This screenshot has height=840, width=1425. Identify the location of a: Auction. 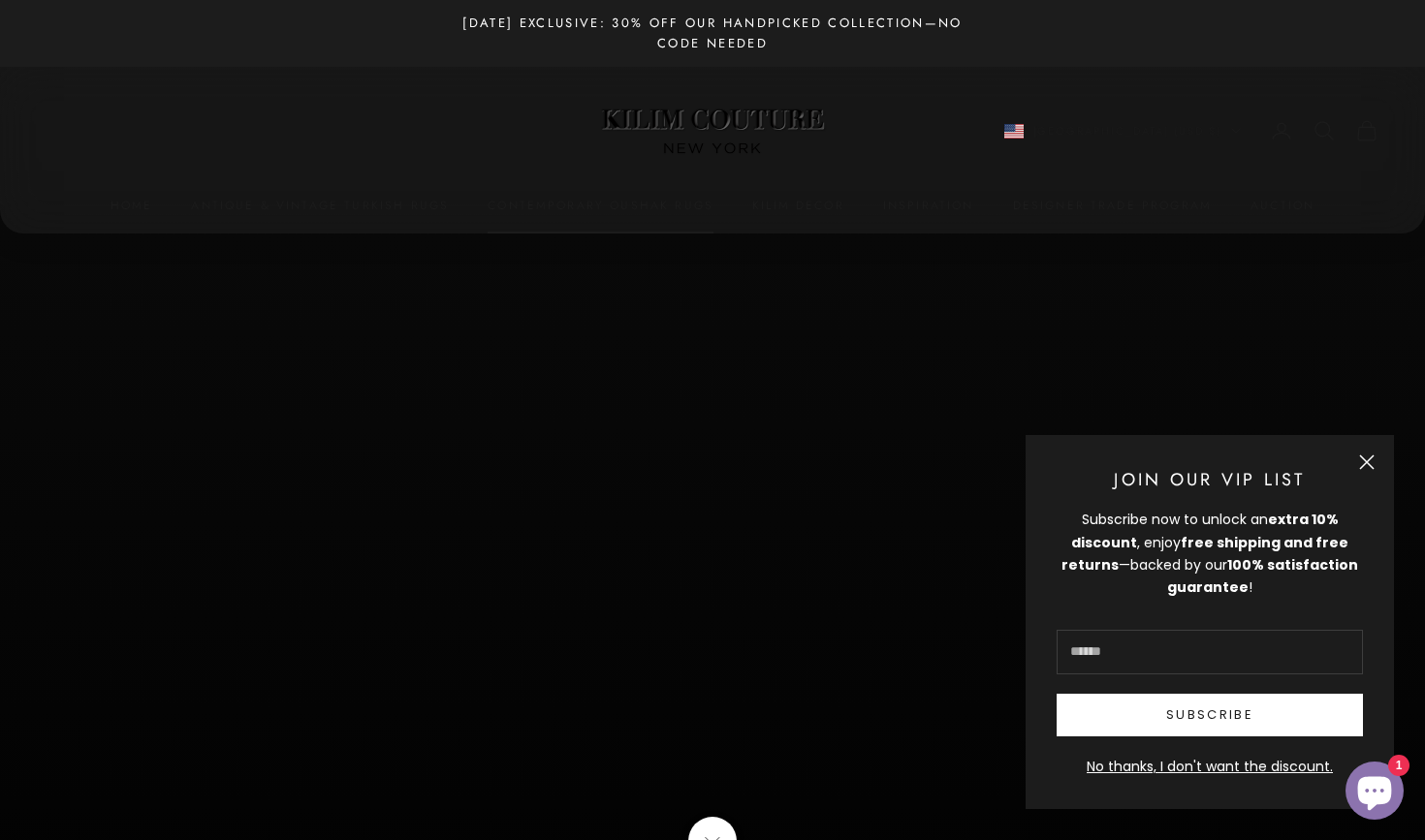
(1282, 206).